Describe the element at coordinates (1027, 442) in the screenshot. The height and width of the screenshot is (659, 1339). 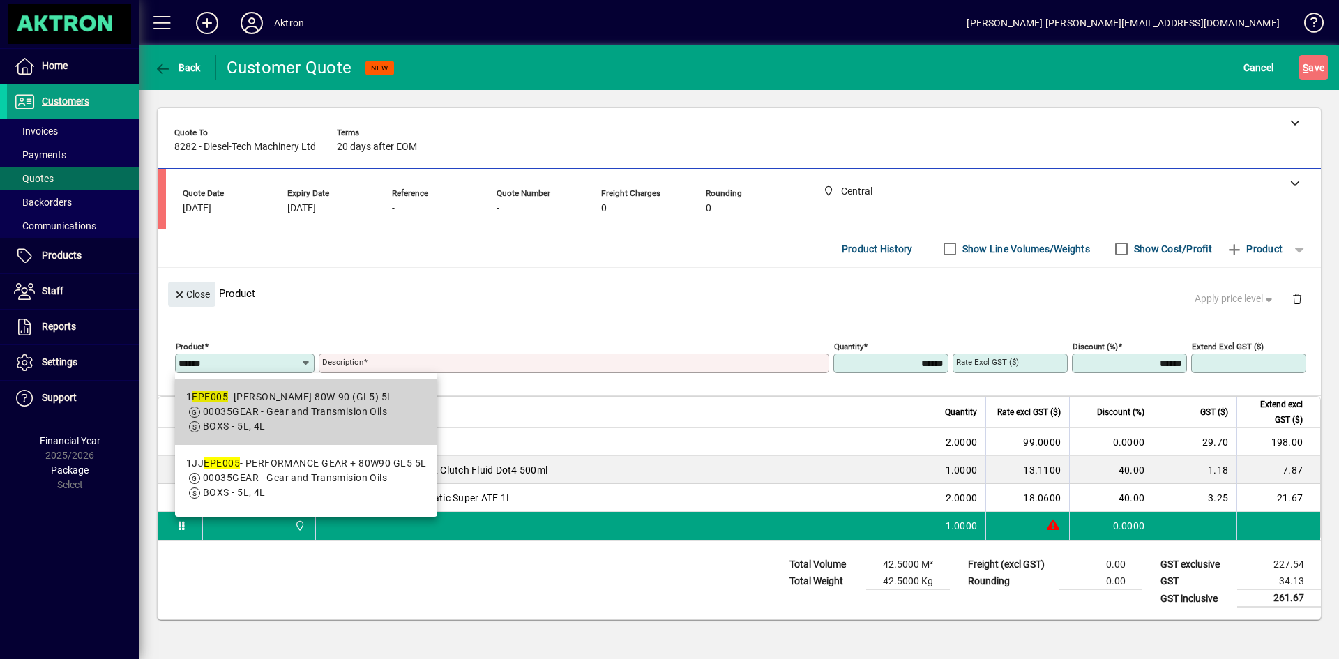
I see `div: 99.0000` at that location.